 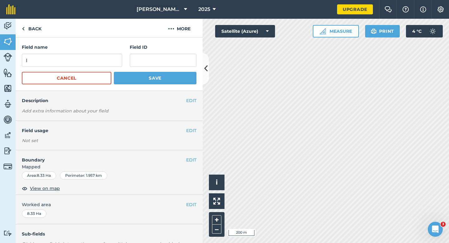 I want to click on span: View on map, so click(x=45, y=188).